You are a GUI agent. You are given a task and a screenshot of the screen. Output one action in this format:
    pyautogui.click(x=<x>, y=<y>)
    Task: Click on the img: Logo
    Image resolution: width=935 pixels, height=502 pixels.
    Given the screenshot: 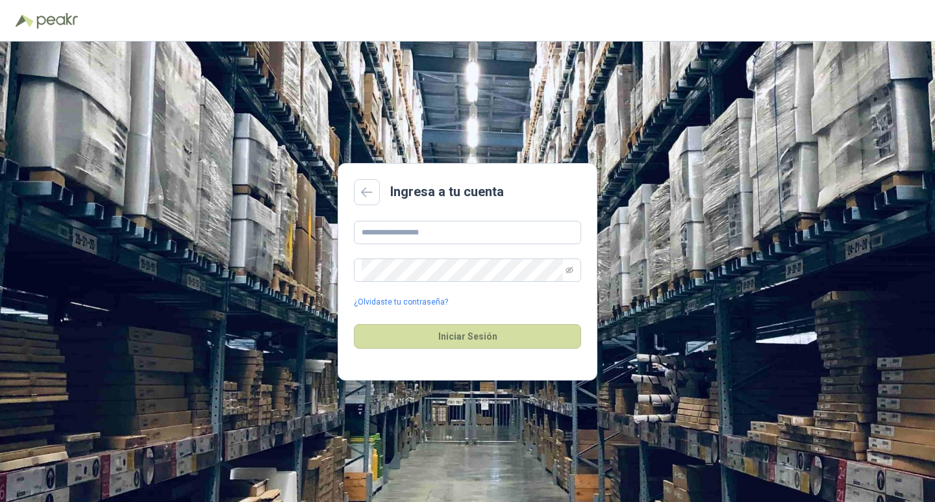 What is the action you would take?
    pyautogui.click(x=25, y=21)
    